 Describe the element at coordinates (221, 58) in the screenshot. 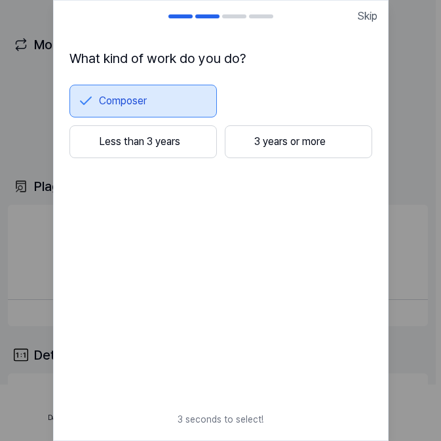

I see `h1: What kind of work do you do?` at that location.